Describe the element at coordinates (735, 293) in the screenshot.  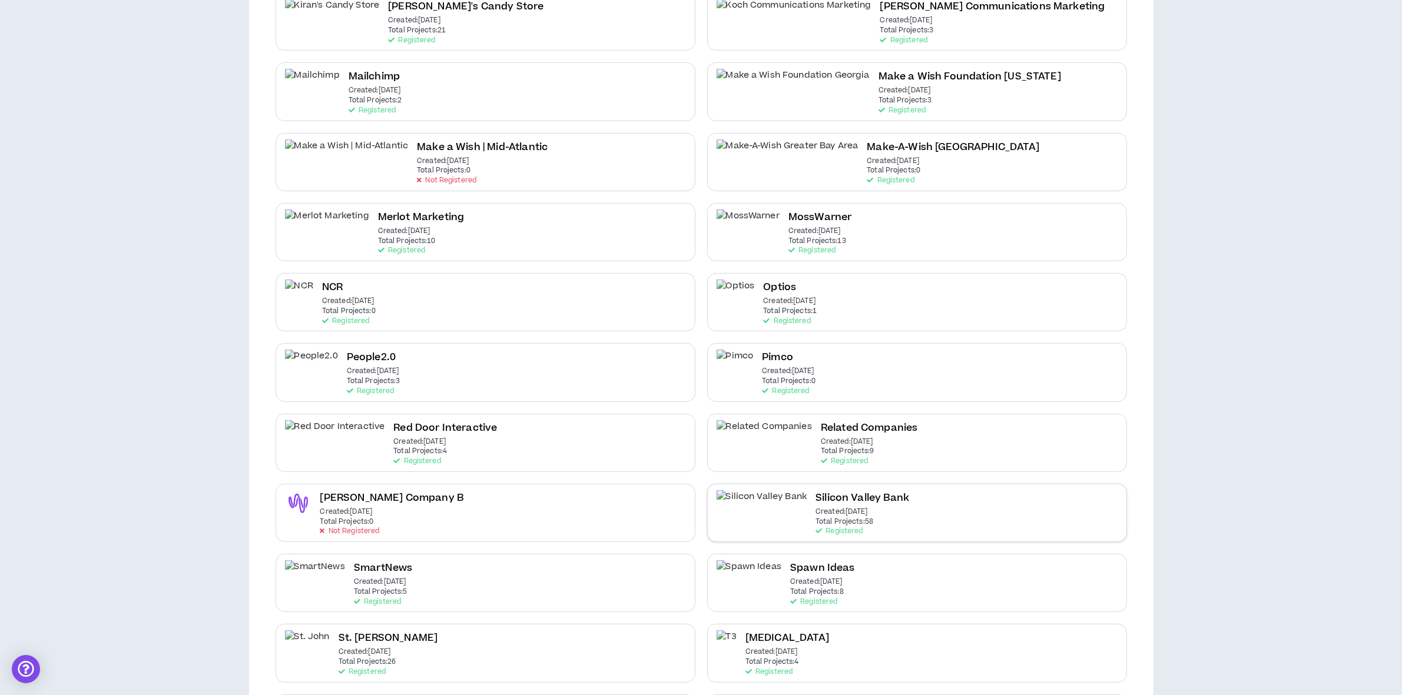
I see `img: Optios` at that location.